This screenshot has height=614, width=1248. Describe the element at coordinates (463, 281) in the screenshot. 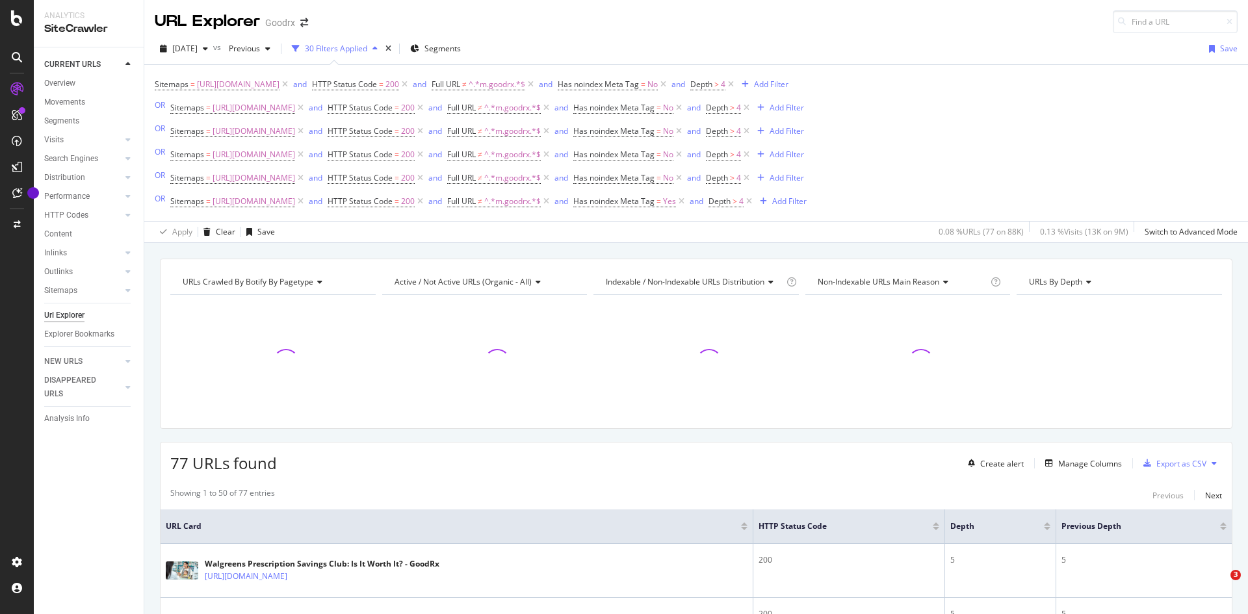

I see `span: Active / Not Active URLs (organic - all)` at that location.